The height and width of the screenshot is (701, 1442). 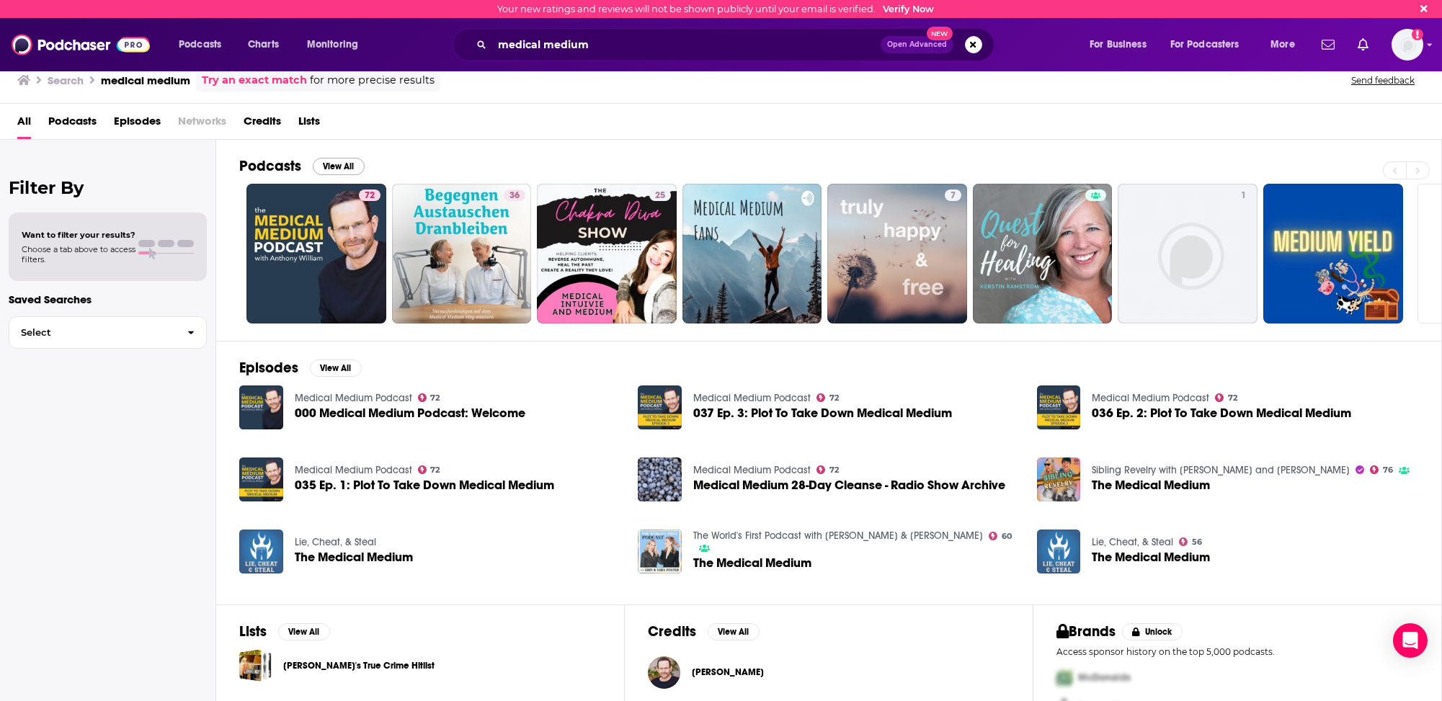 What do you see at coordinates (1408, 45) in the screenshot?
I see `button: Show profile menu` at bounding box center [1408, 45].